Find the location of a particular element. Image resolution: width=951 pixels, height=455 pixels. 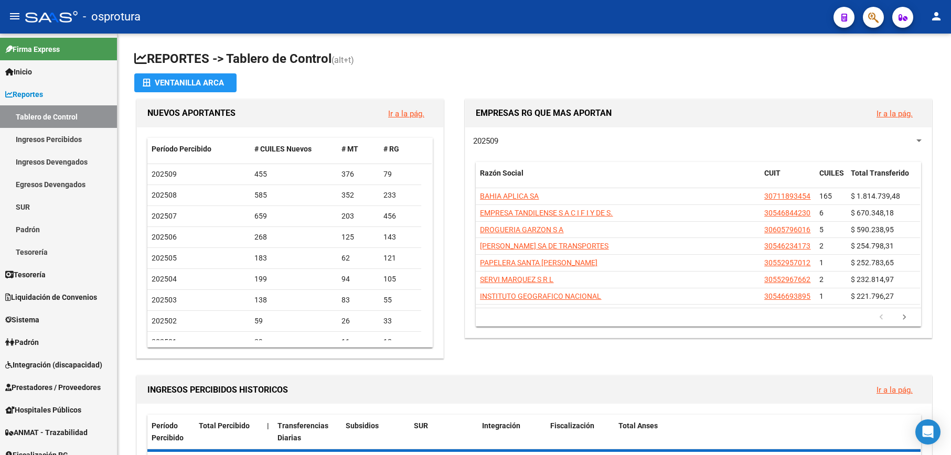

a: go to next page is located at coordinates (904, 318).